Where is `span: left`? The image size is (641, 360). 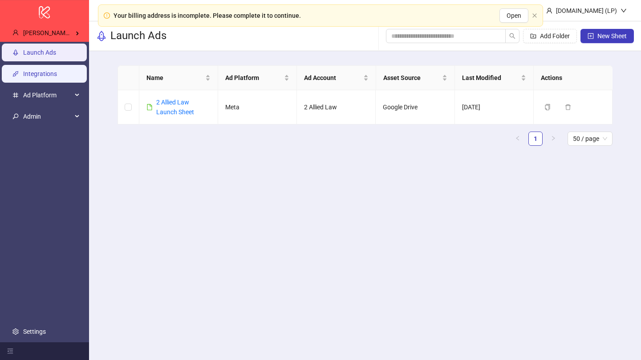
span: left is located at coordinates (517, 138).